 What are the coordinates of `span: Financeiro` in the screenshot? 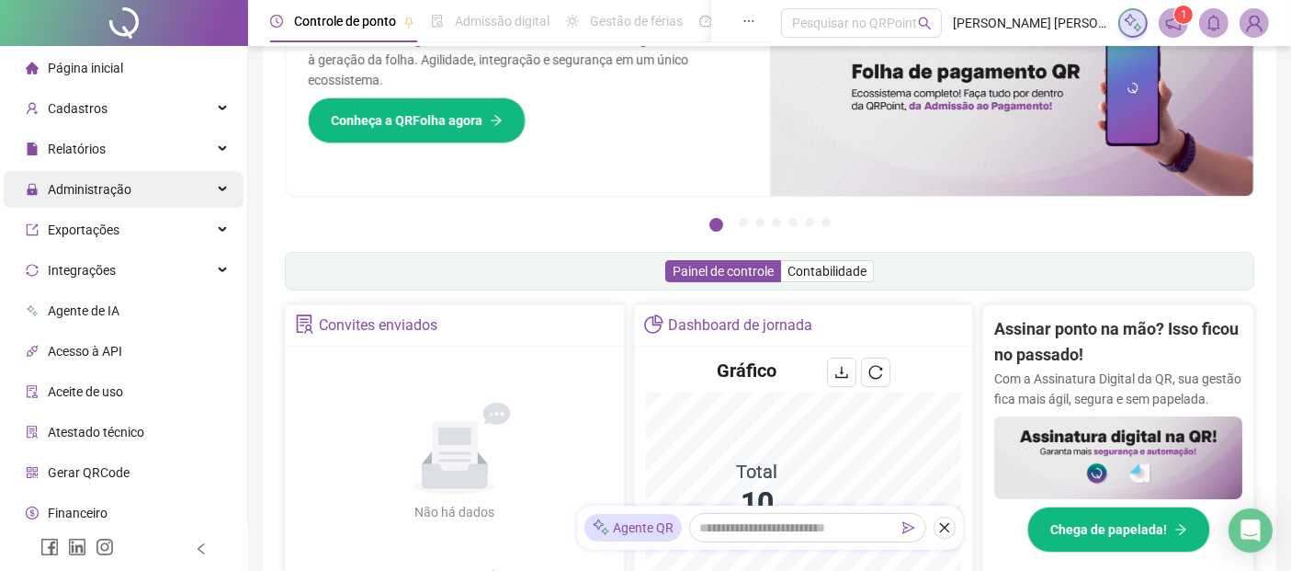 It's located at (77, 513).